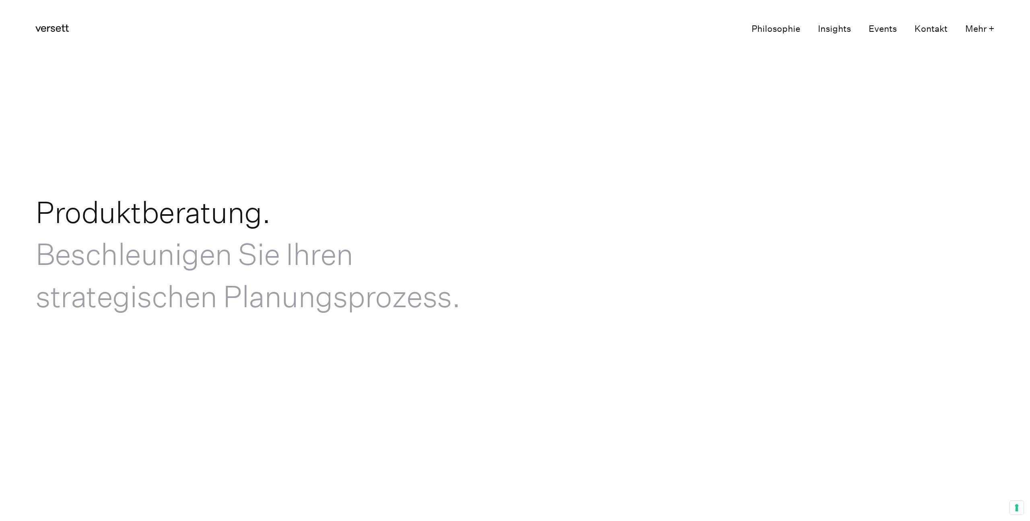 The height and width of the screenshot is (521, 1030). What do you see at coordinates (248, 274) in the screenshot?
I see `span: Beschleunigen Sie Ihren strategischen Planungsprozess.` at bounding box center [248, 274].